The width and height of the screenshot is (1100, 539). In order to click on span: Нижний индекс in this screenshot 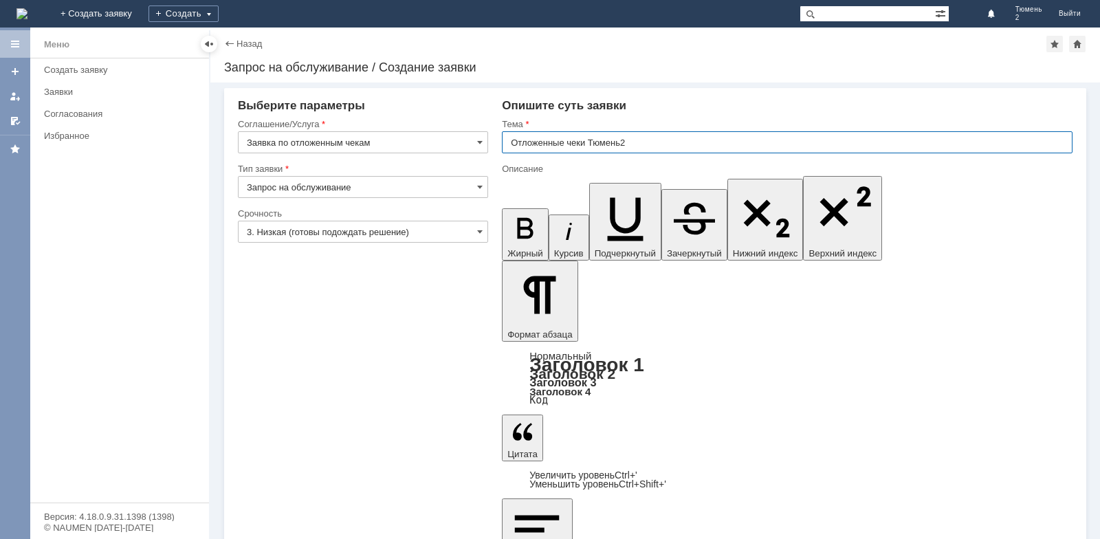, I will do `click(765, 253)`.